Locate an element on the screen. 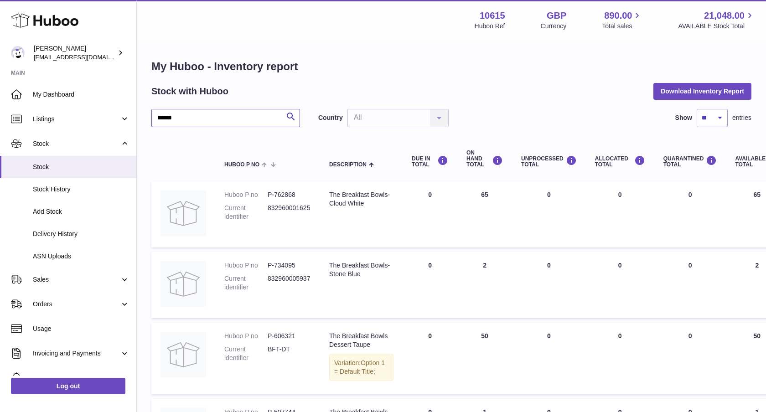  dd: P-734095 is located at coordinates (289, 265).